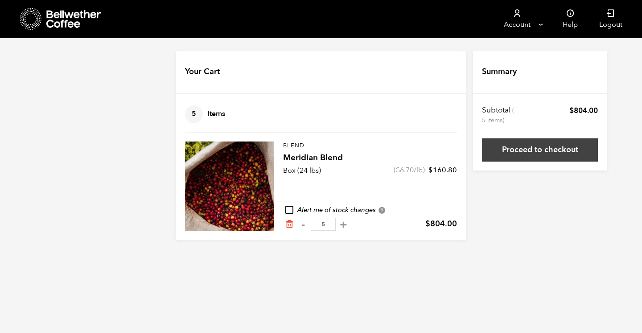 The image size is (642, 333). What do you see at coordinates (410, 170) in the screenshot?
I see `span: ( /lb)` at bounding box center [410, 170].